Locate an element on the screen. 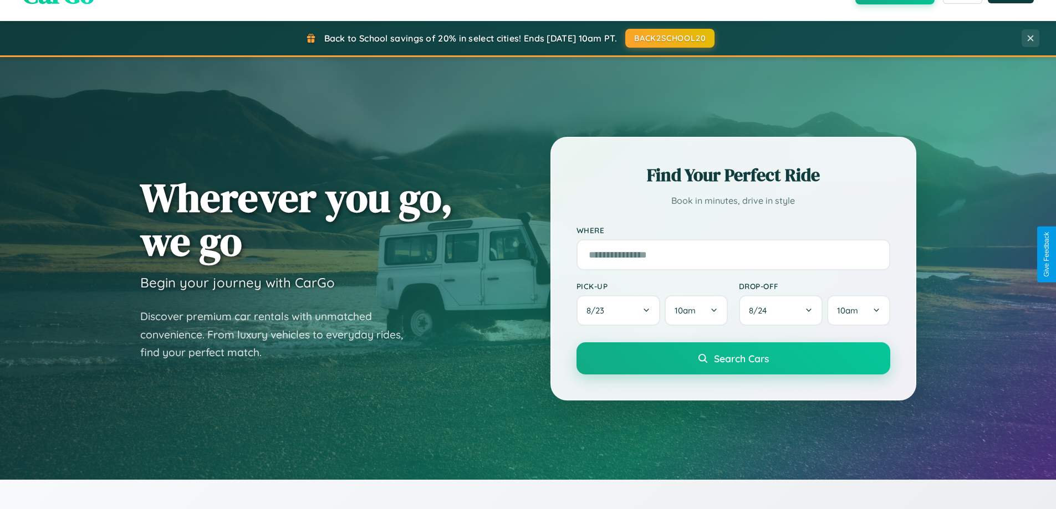 The image size is (1056, 509). h3: Begin your journey with CarGo is located at coordinates (237, 283).